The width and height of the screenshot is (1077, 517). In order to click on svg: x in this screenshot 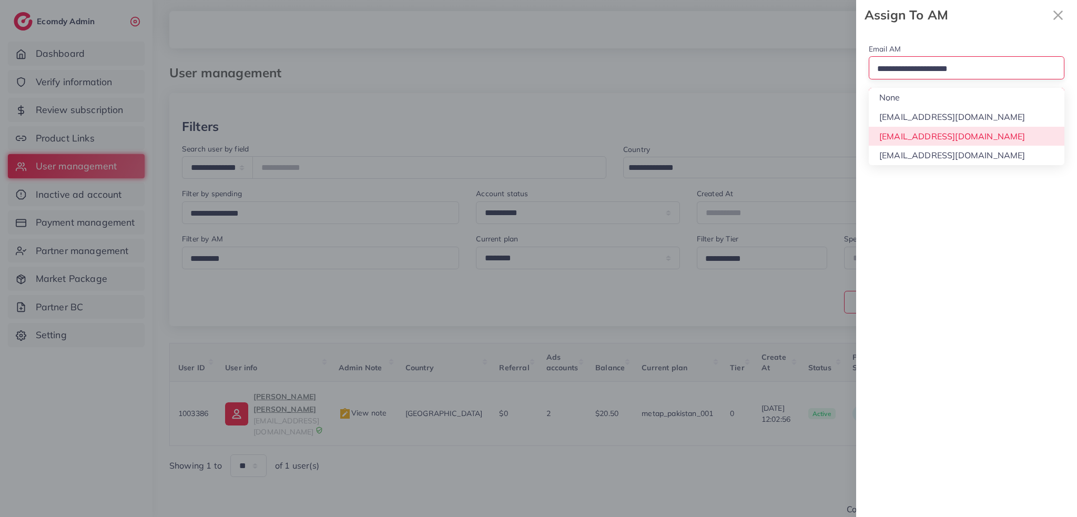, I will do `click(1058, 15)`.